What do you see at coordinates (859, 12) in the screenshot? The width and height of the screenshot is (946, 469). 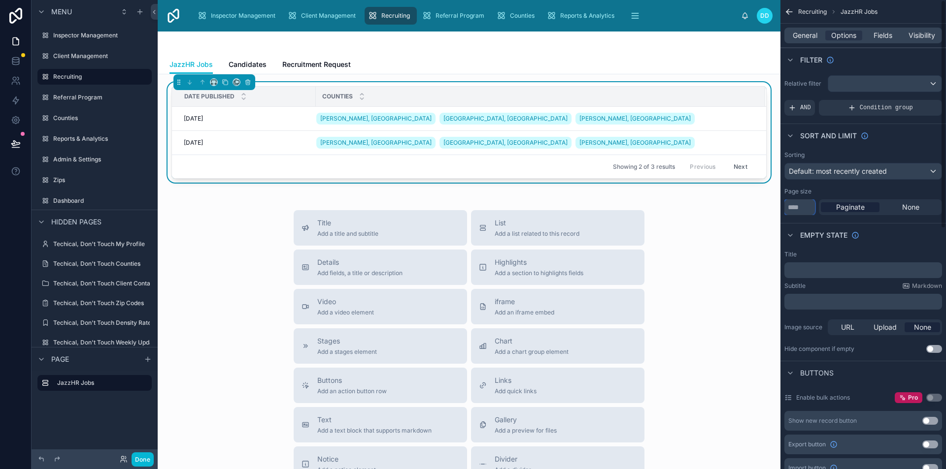 I see `span: JazzHR Jobs` at bounding box center [859, 12].